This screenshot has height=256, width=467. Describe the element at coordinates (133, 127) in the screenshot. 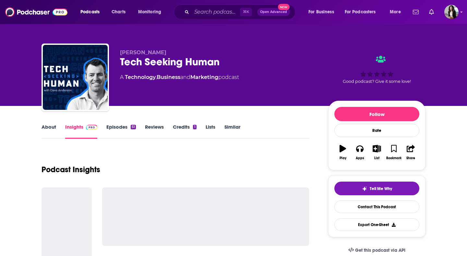

I see `div: 51` at that location.